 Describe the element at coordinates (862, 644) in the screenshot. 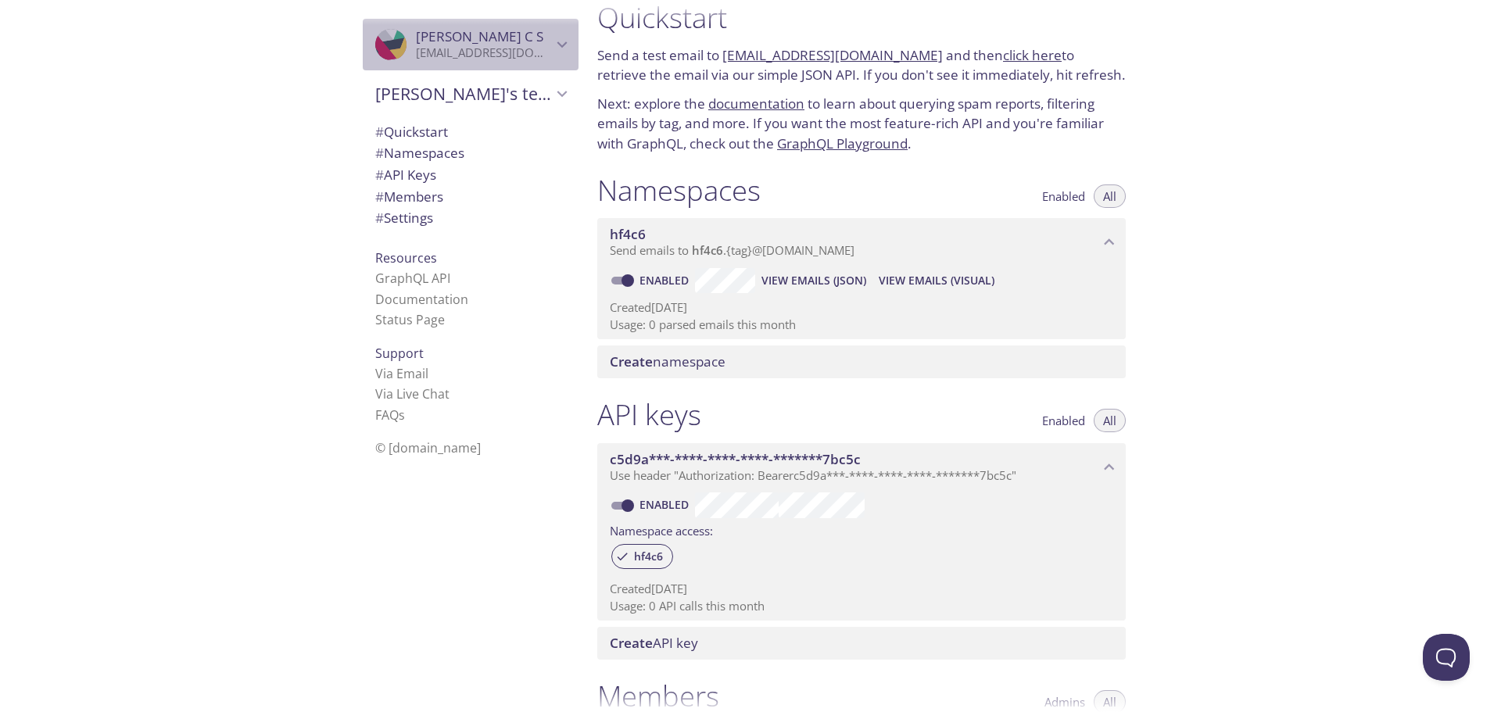

I see `div: Create API Key` at that location.